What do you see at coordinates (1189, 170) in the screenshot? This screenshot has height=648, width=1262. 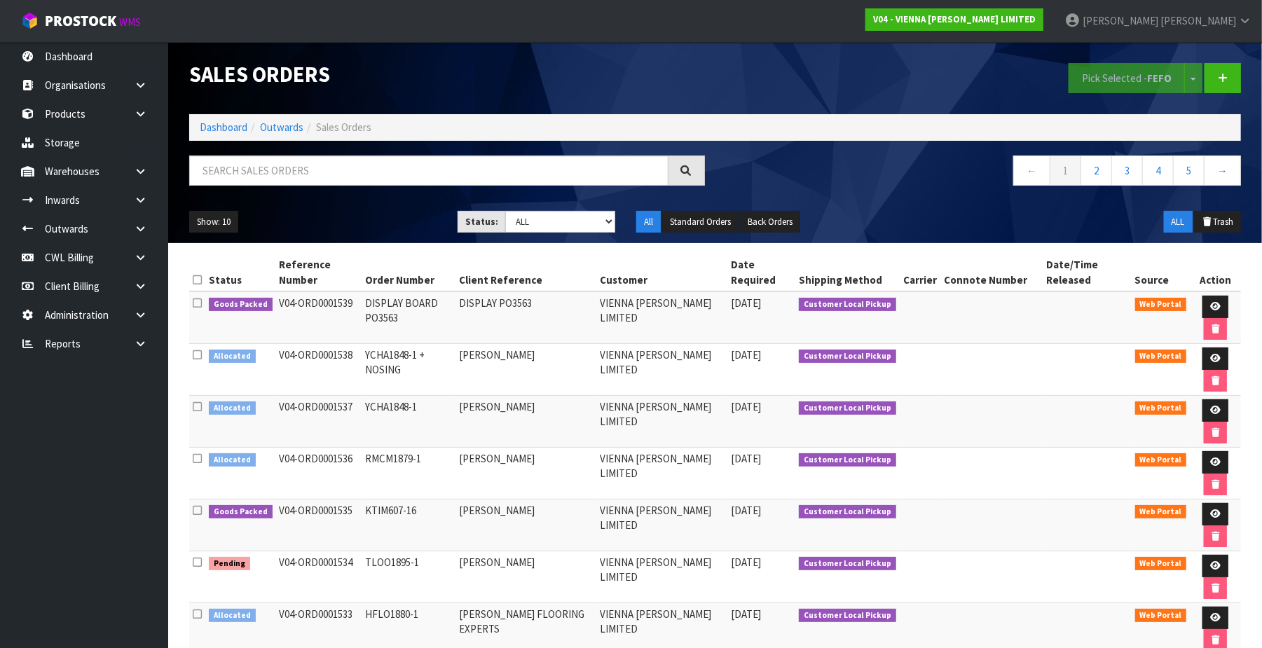 I see `a: 5` at bounding box center [1189, 170].